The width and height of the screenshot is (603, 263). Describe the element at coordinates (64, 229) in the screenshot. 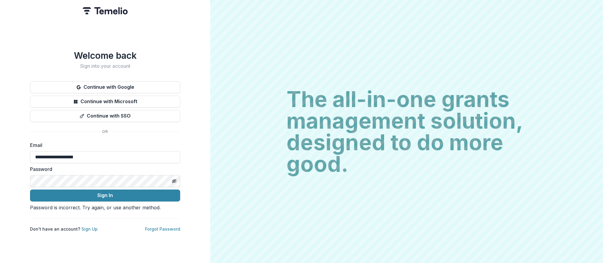

I see `p: Don't have an account?` at that location.